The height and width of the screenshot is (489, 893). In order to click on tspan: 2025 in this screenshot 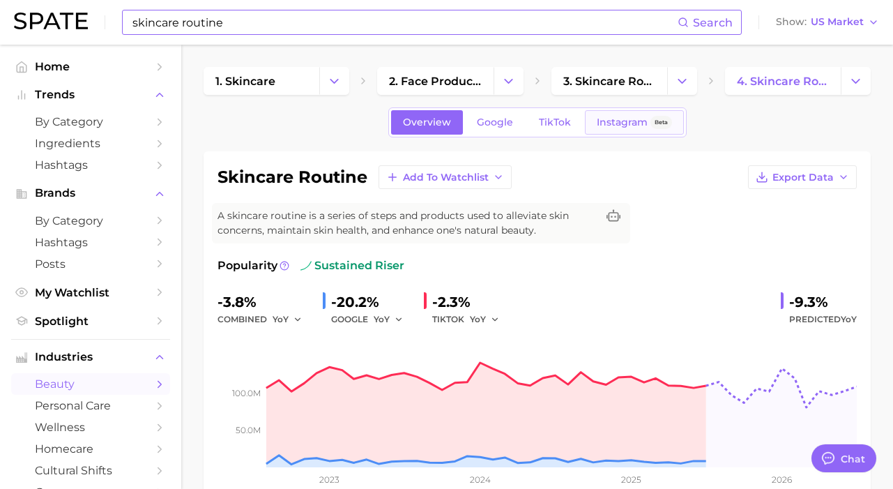, I will do `click(631, 479)`.